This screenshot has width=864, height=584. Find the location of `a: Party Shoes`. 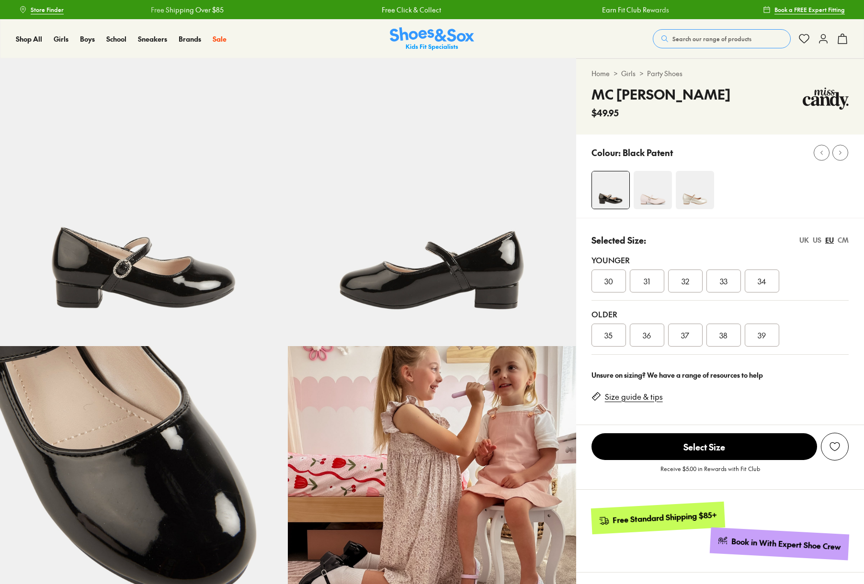

a: Party Shoes is located at coordinates (665, 73).